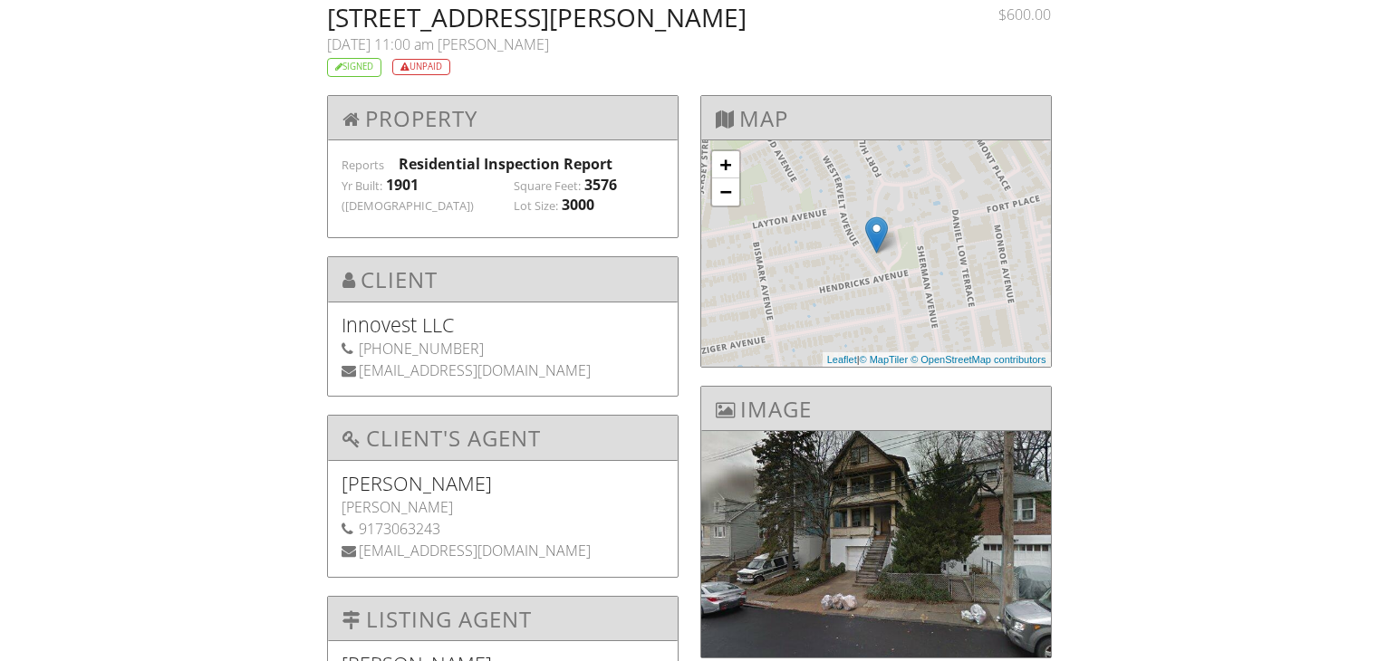  I want to click on div: 9173063243, so click(503, 529).